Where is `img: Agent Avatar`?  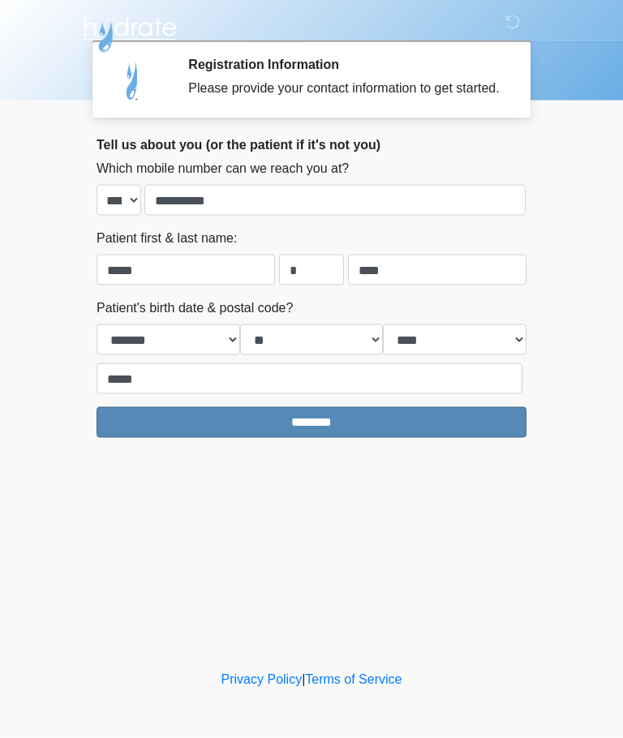 img: Agent Avatar is located at coordinates (133, 81).